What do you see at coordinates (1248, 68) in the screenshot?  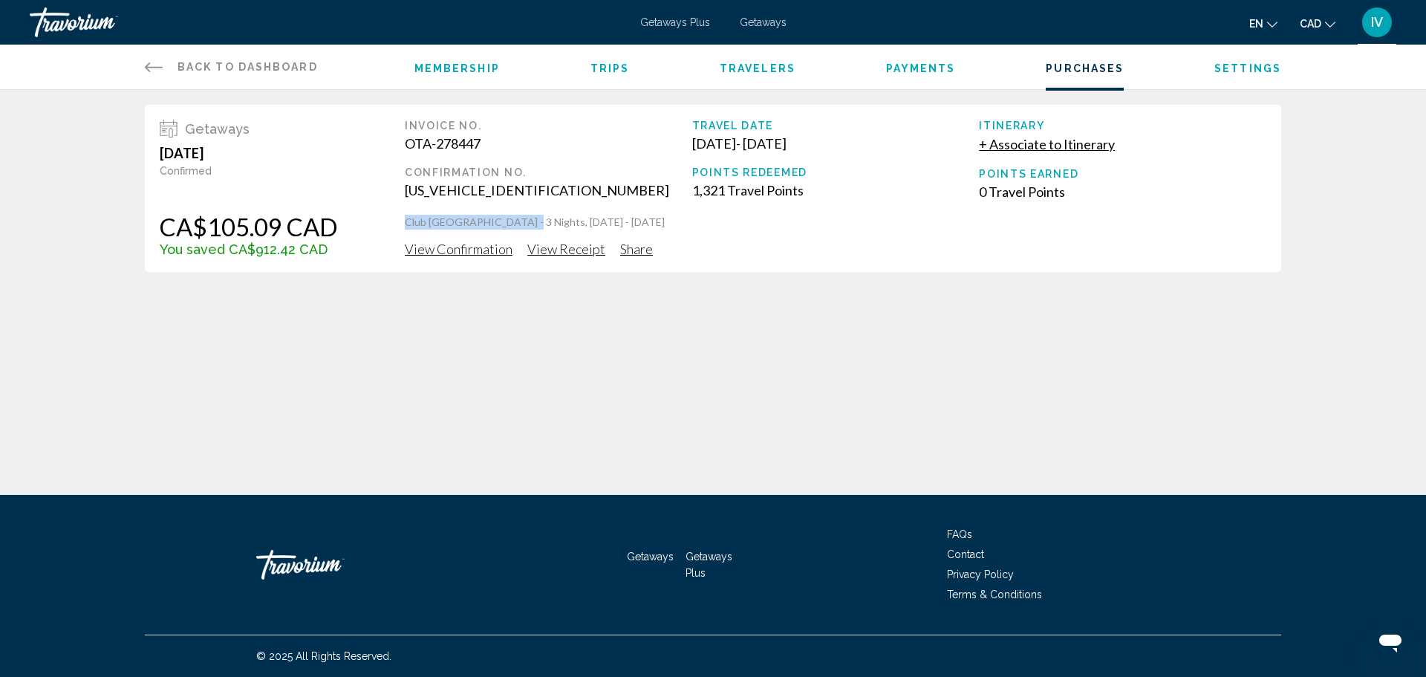 I see `span: Settings` at bounding box center [1248, 68].